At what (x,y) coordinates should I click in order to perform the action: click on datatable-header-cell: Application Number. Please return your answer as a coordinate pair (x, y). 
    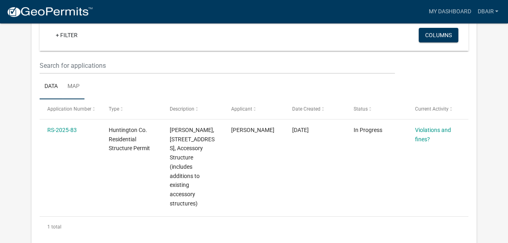
    Looking at the image, I should click on (70, 109).